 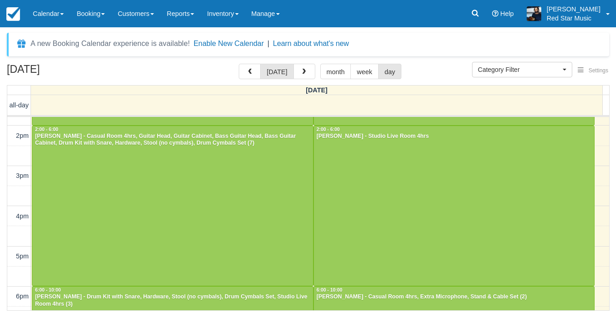 I want to click on img: checkfront-main-nav-mini-logo.png, so click(x=13, y=14).